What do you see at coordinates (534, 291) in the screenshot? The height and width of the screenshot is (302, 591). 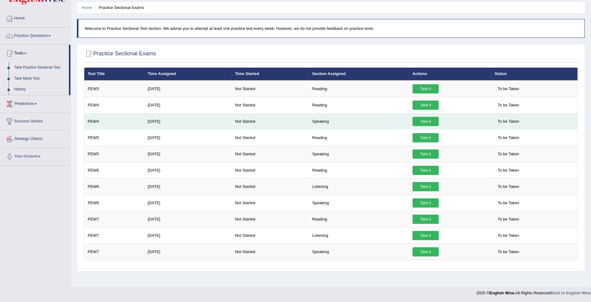 I see `div: 2025 © All Rights Reserved` at bounding box center [534, 291].